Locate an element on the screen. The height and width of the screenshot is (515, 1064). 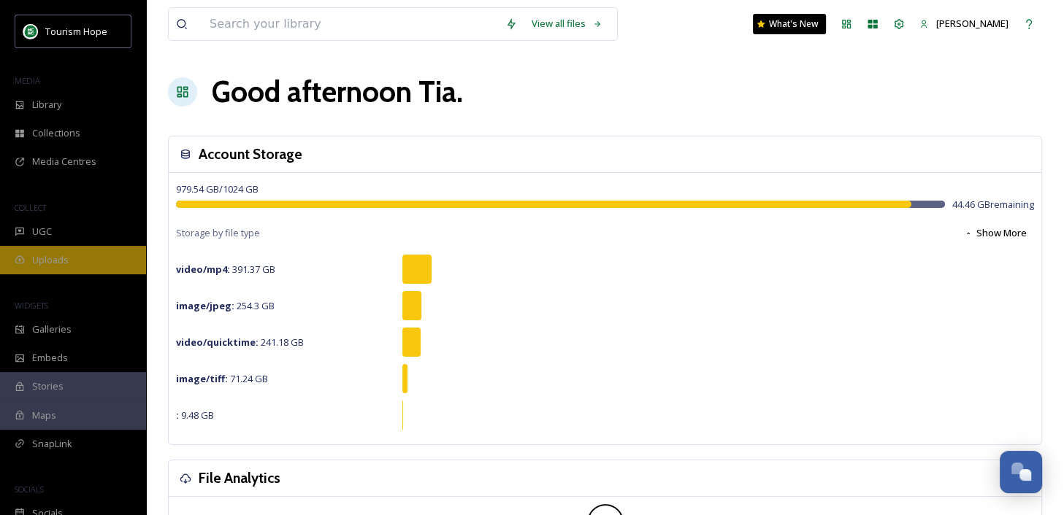
span: Maps is located at coordinates (44, 415).